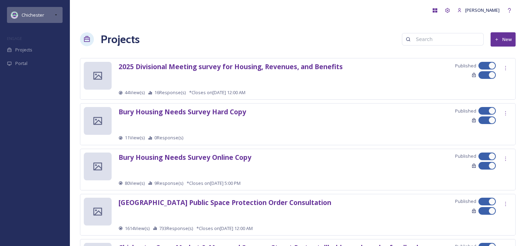 This screenshot has width=526, height=246. I want to click on span: Projects, so click(24, 50).